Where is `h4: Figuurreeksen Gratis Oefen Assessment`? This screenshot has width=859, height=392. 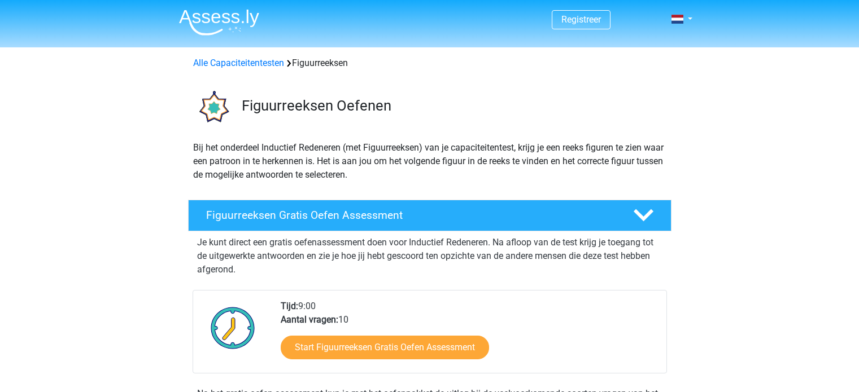
h4: Figuurreeksen Gratis Oefen Assessment is located at coordinates (411, 215).